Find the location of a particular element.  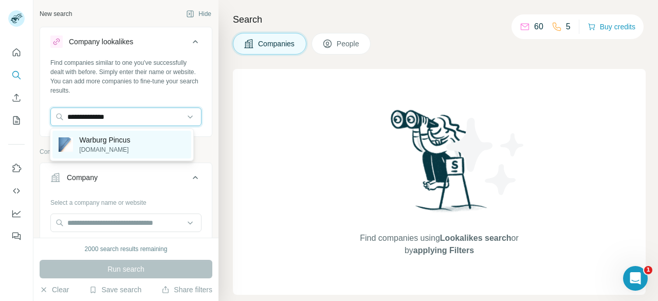

div: Select a company name or website is located at coordinates (126, 201).